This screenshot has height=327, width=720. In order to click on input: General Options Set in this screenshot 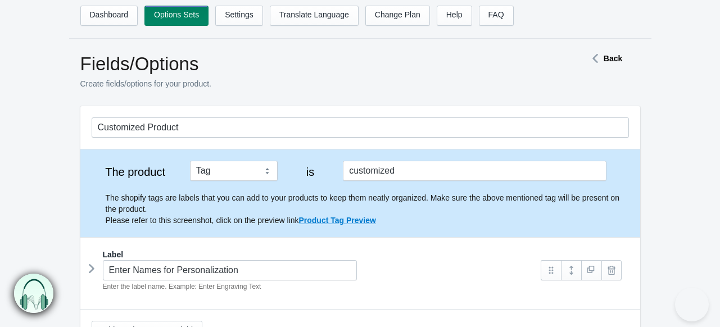, I will do `click(360, 128)`.